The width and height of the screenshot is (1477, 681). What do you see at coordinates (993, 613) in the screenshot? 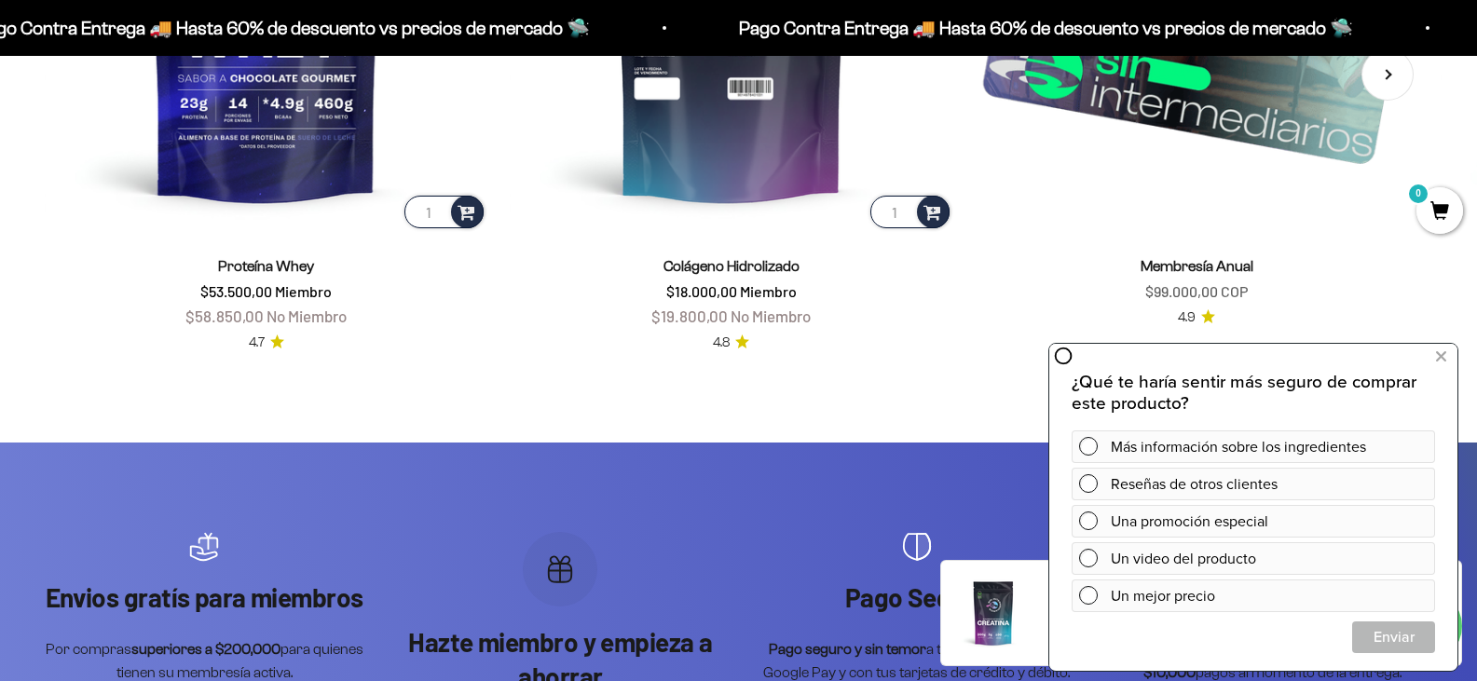
I see `img: Creatina Monohidrato` at bounding box center [993, 613].